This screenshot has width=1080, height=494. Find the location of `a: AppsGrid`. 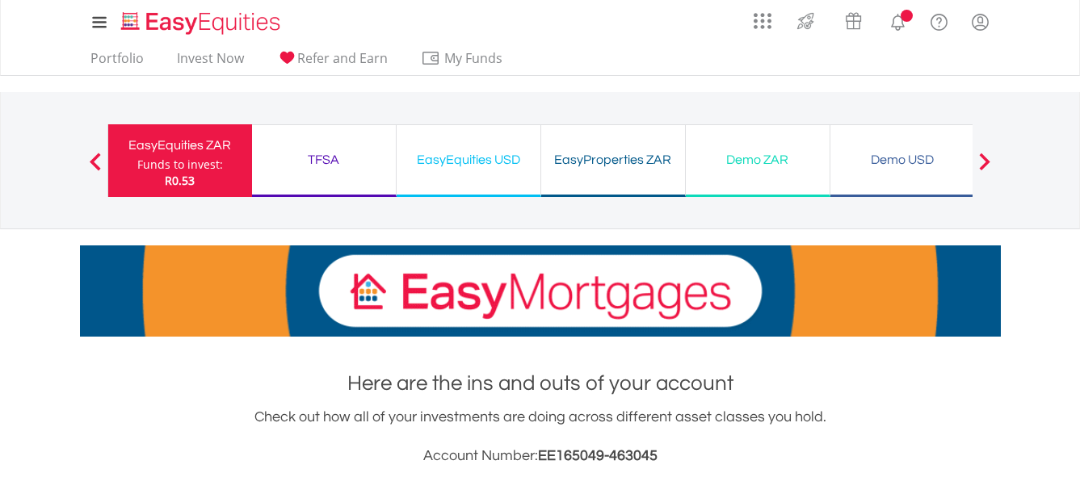

a: AppsGrid is located at coordinates (762, 17).